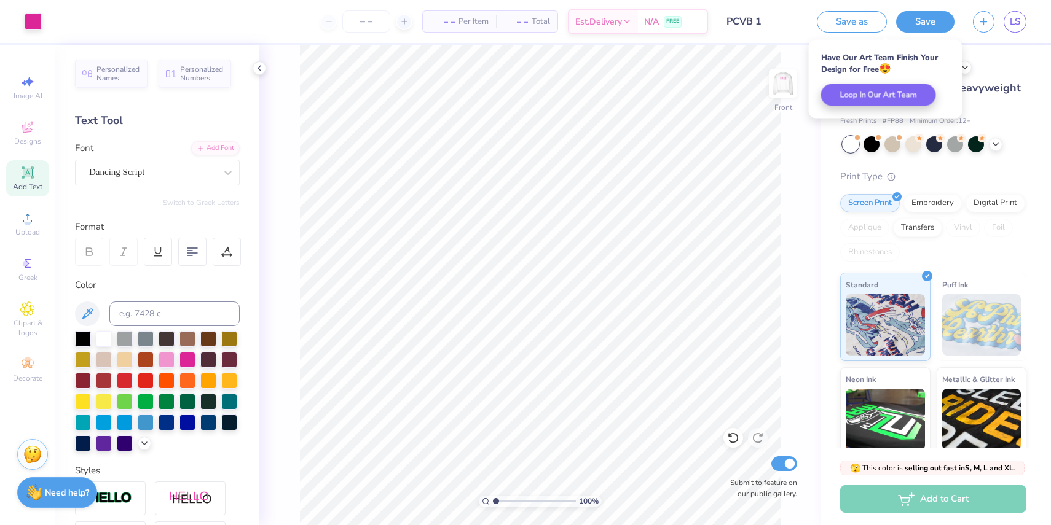 Image resolution: width=1051 pixels, height=525 pixels. What do you see at coordinates (215, 148) in the screenshot?
I see `div: Add Font` at bounding box center [215, 148].